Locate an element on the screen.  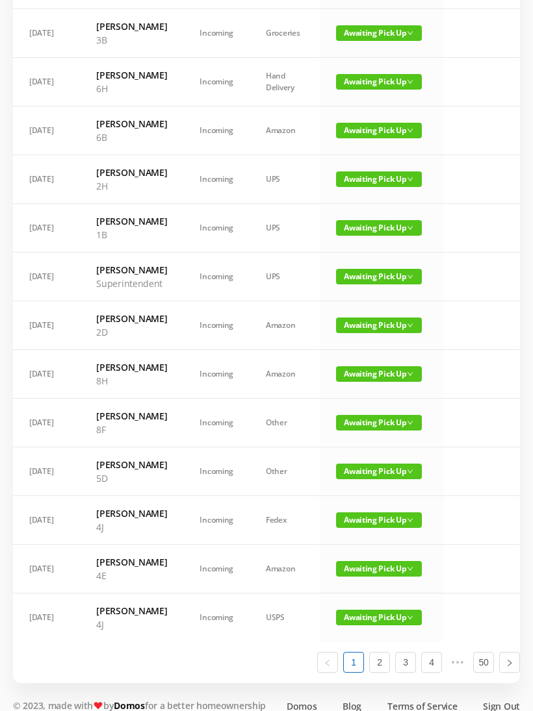
p: 6H is located at coordinates (131, 88).